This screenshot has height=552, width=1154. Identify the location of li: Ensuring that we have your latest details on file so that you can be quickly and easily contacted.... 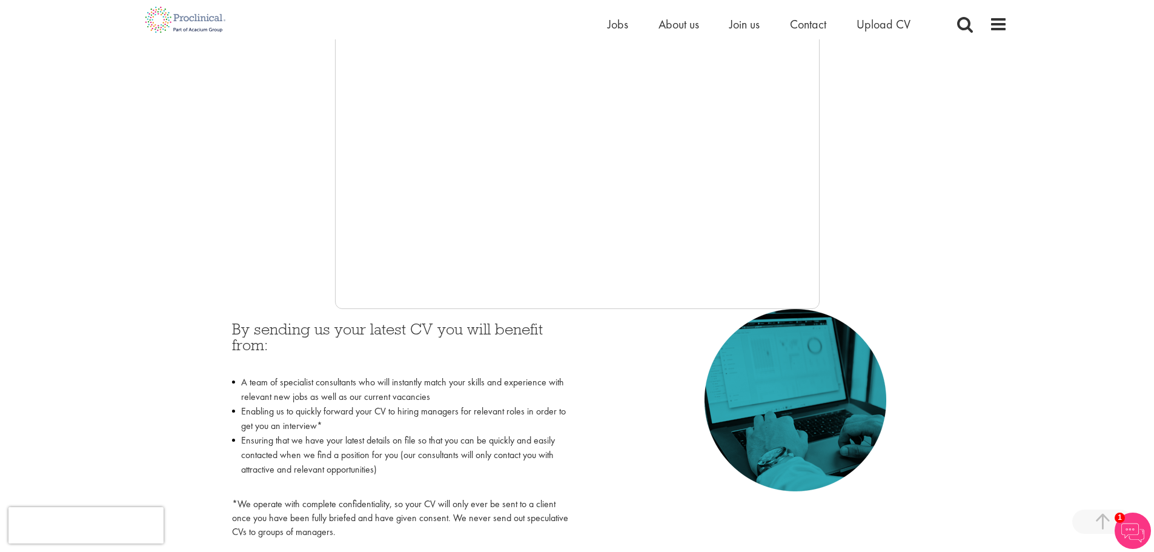
(400, 462).